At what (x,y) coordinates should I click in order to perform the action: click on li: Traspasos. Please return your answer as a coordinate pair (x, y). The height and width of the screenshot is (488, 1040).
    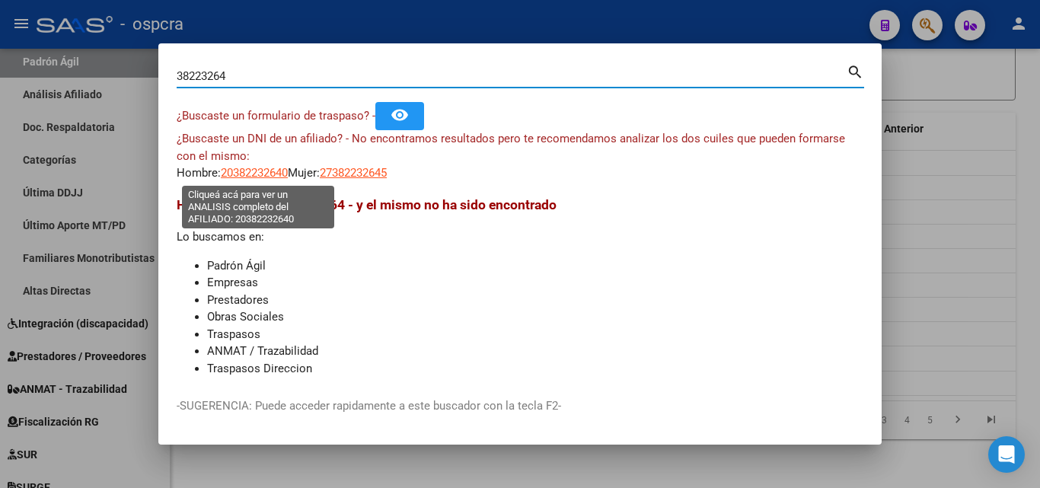
    Looking at the image, I should click on (535, 334).